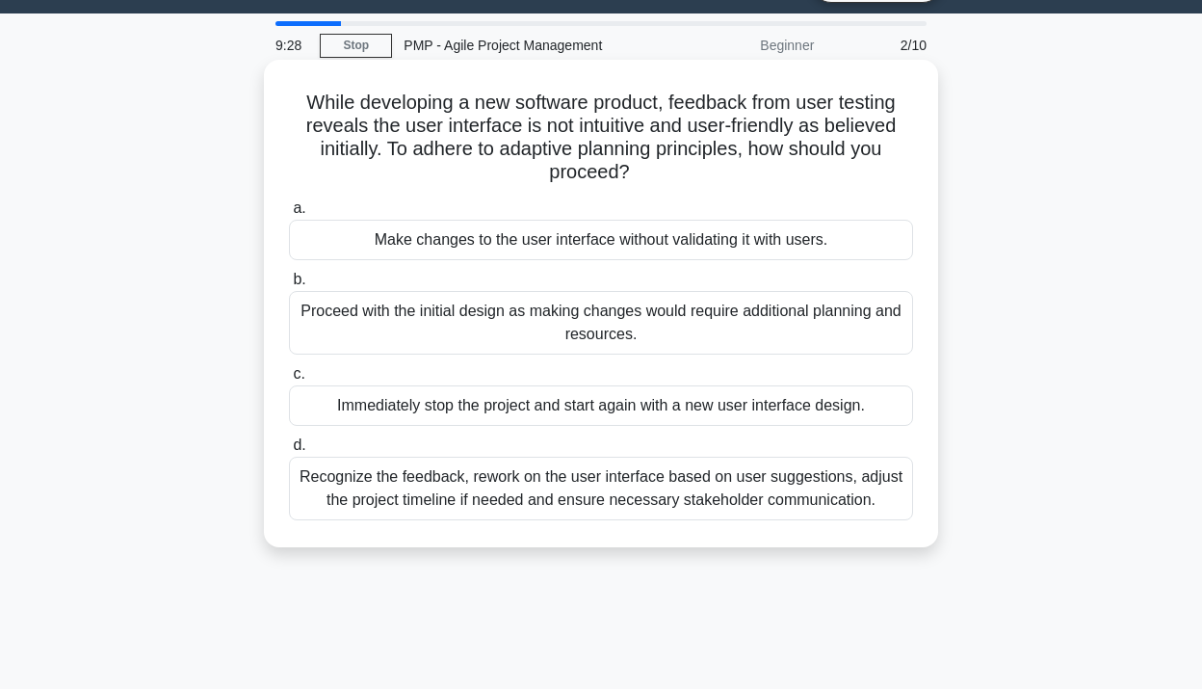 The image size is (1202, 689). Describe the element at coordinates (292, 45) in the screenshot. I see `div: 9:28` at that location.